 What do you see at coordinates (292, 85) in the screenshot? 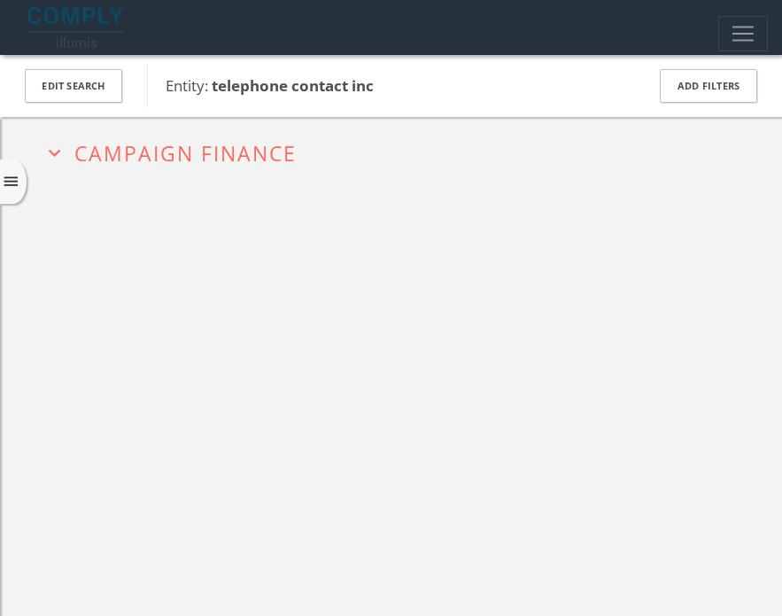
I see `b: telephone contact inc` at bounding box center [292, 85].